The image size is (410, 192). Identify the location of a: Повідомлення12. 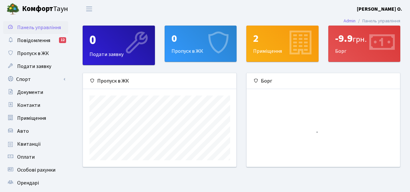
(36, 41).